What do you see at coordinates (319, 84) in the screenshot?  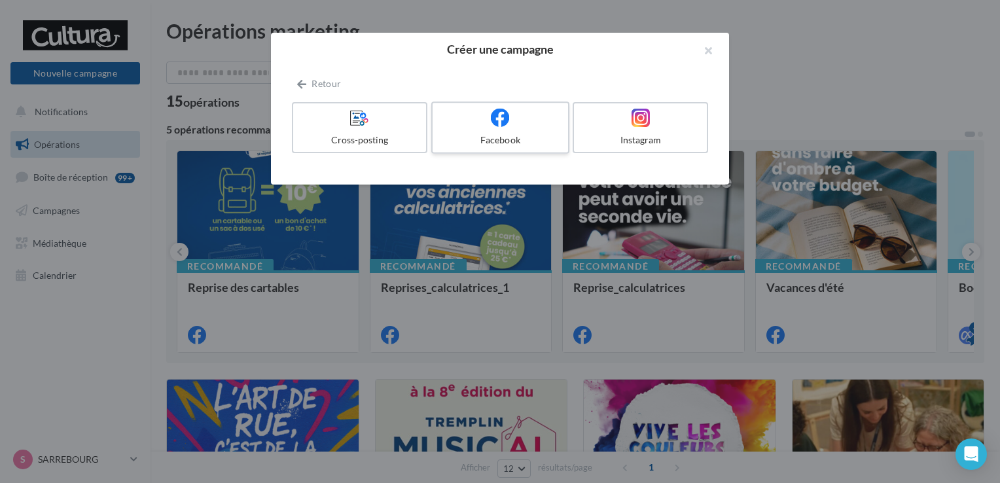 I see `button: Retour` at bounding box center [319, 84].